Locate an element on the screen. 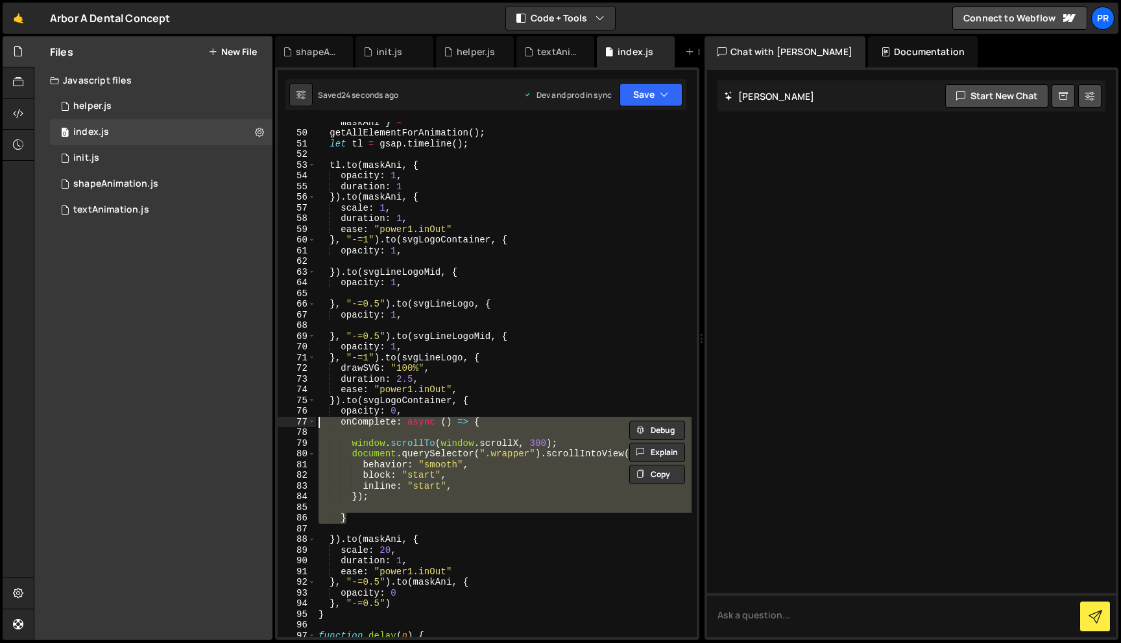  div: 50 is located at coordinates (296, 133).